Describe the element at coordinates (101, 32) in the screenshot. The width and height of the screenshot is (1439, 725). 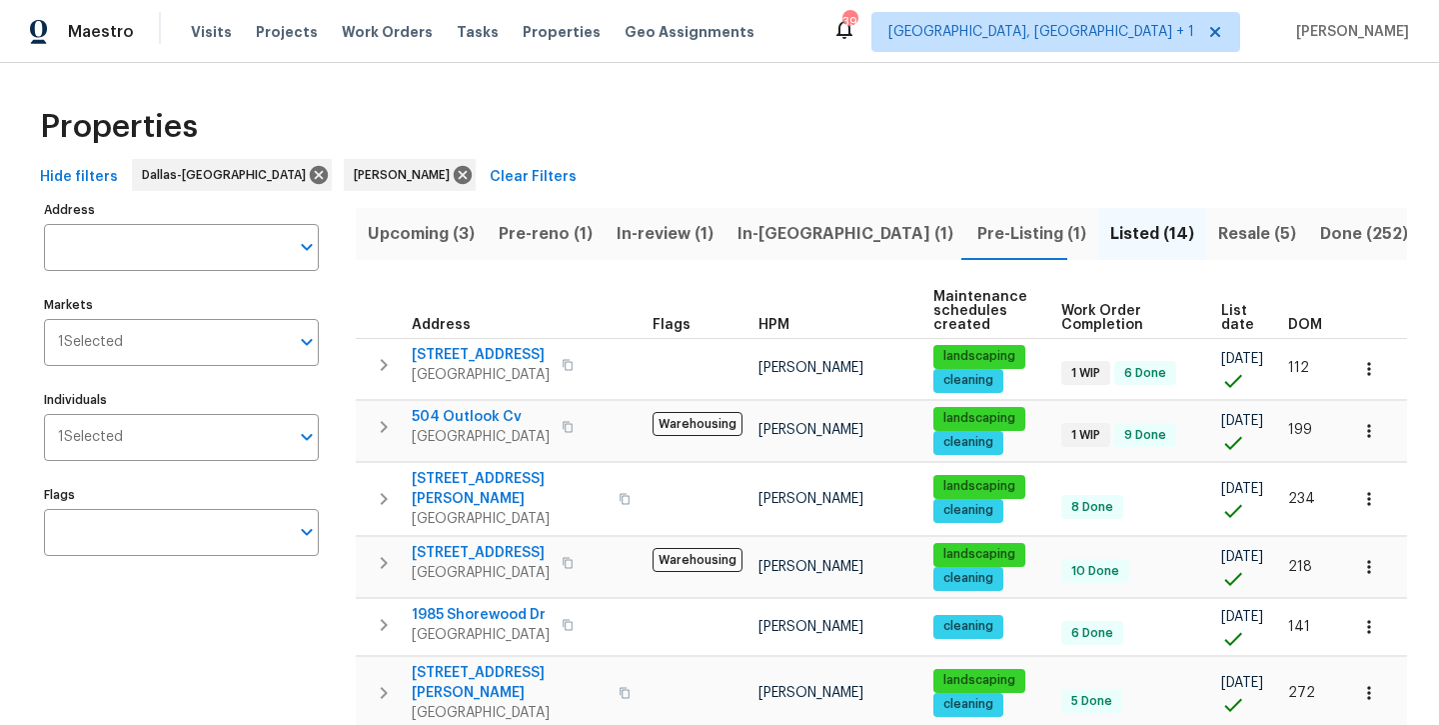
I see `span: Maestro` at that location.